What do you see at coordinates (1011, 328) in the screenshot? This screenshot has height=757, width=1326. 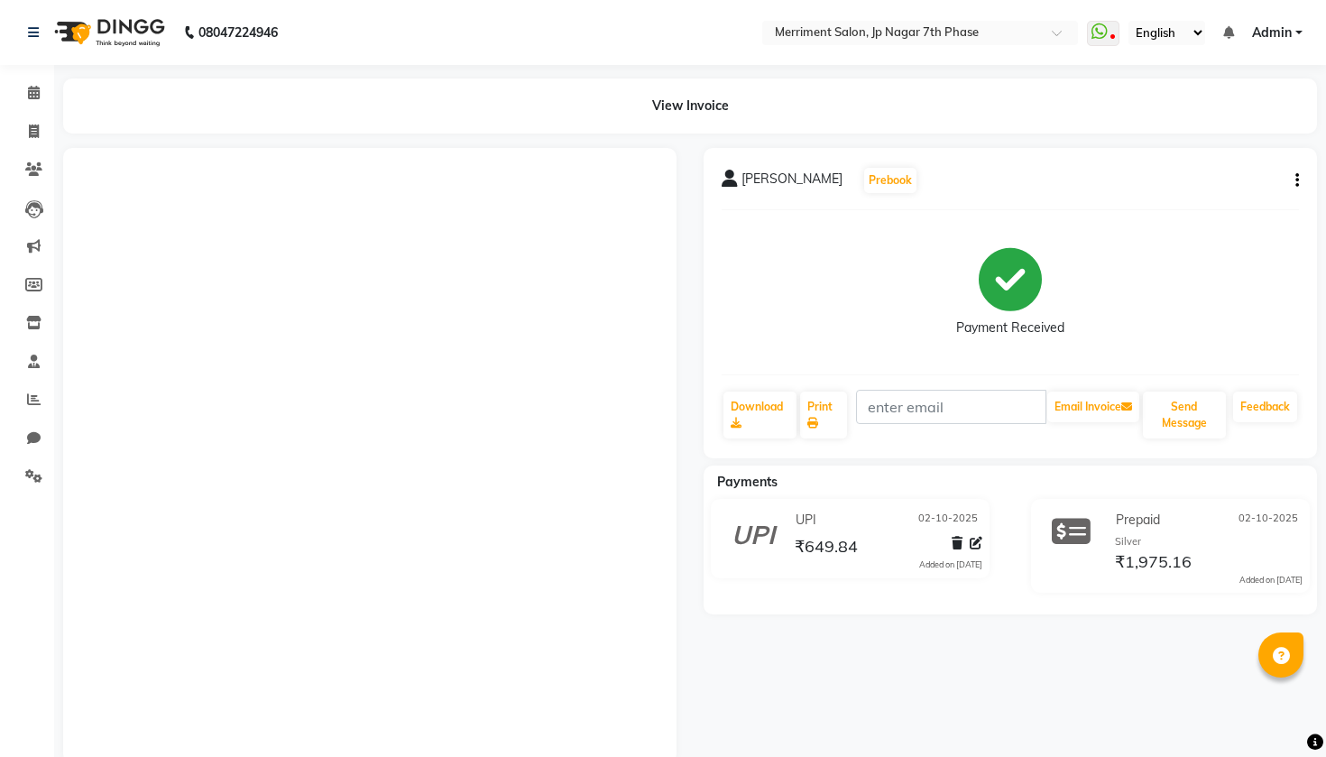 I see `div: Payment Received` at bounding box center [1011, 328].